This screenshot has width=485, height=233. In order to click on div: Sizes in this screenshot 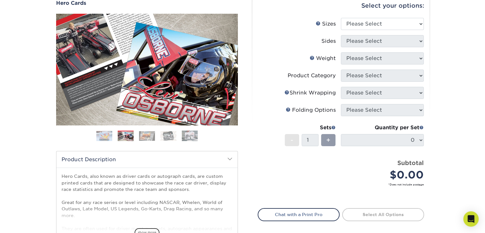, I will do `click(325, 24)`.